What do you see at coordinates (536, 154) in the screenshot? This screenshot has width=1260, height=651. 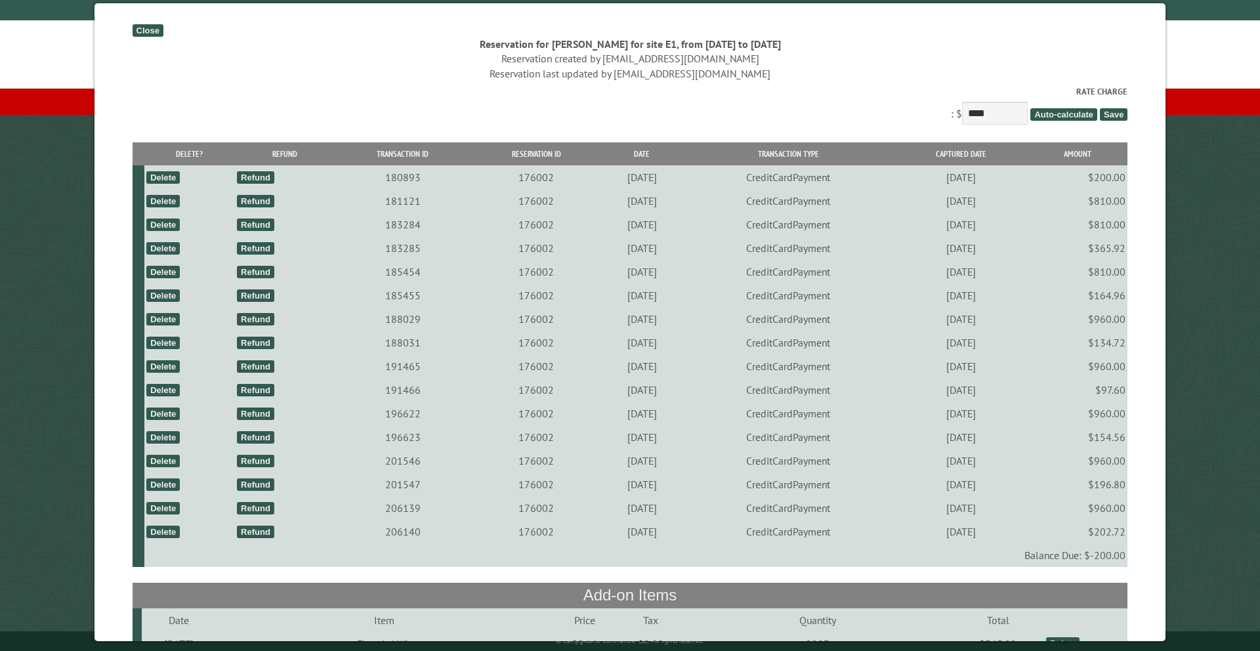 I see `th: Reservation ID` at bounding box center [536, 154].